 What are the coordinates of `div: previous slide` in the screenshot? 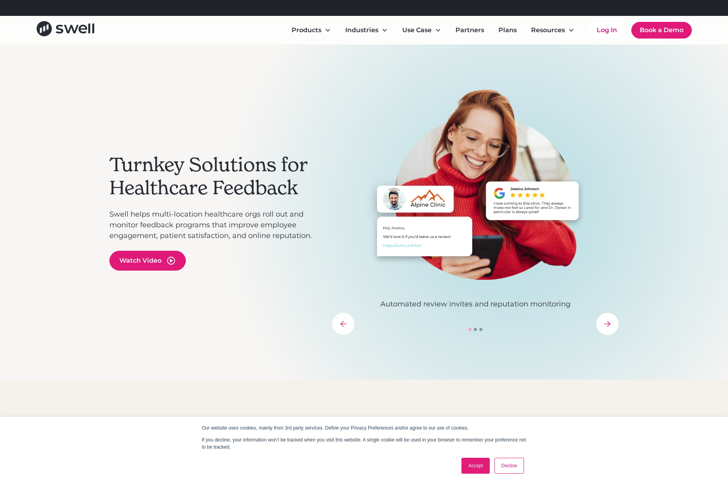 It's located at (343, 324).